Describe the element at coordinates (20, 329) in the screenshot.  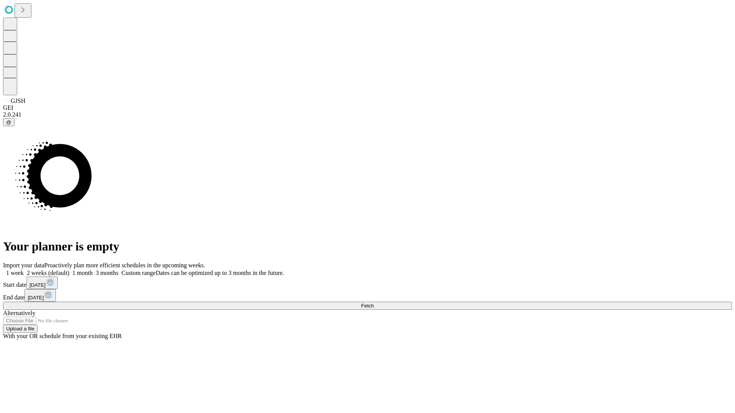
I see `button: Upload a file` at that location.